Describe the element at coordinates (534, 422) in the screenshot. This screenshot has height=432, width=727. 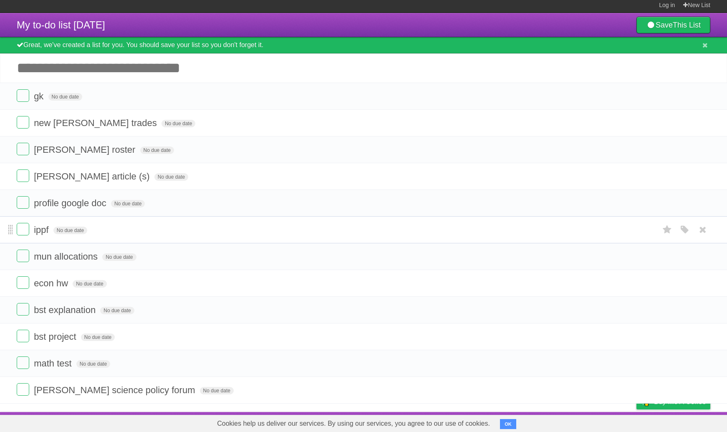
I see `a: About` at that location.